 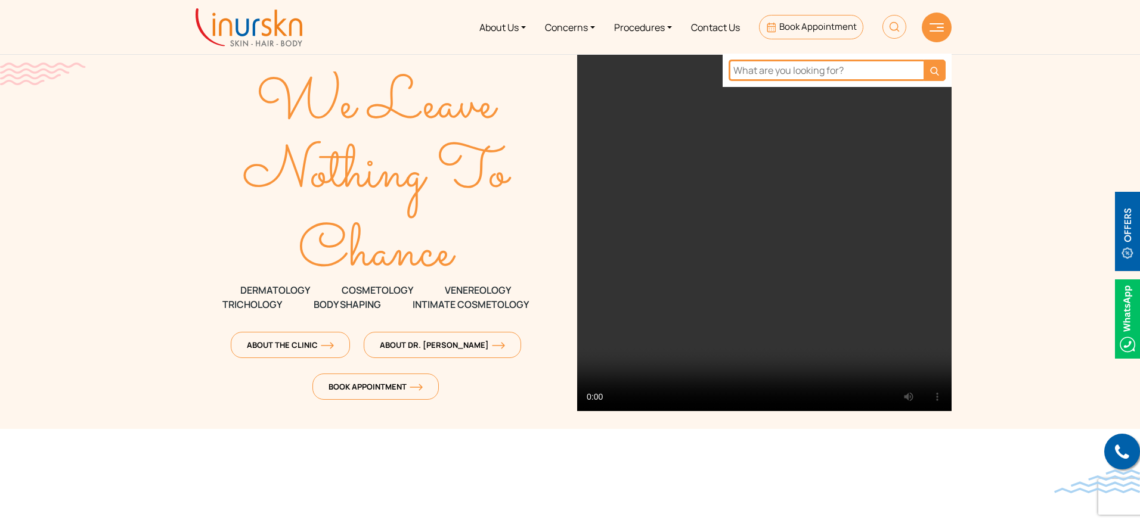 What do you see at coordinates (642, 27) in the screenshot?
I see `a: Procedures` at bounding box center [642, 27].